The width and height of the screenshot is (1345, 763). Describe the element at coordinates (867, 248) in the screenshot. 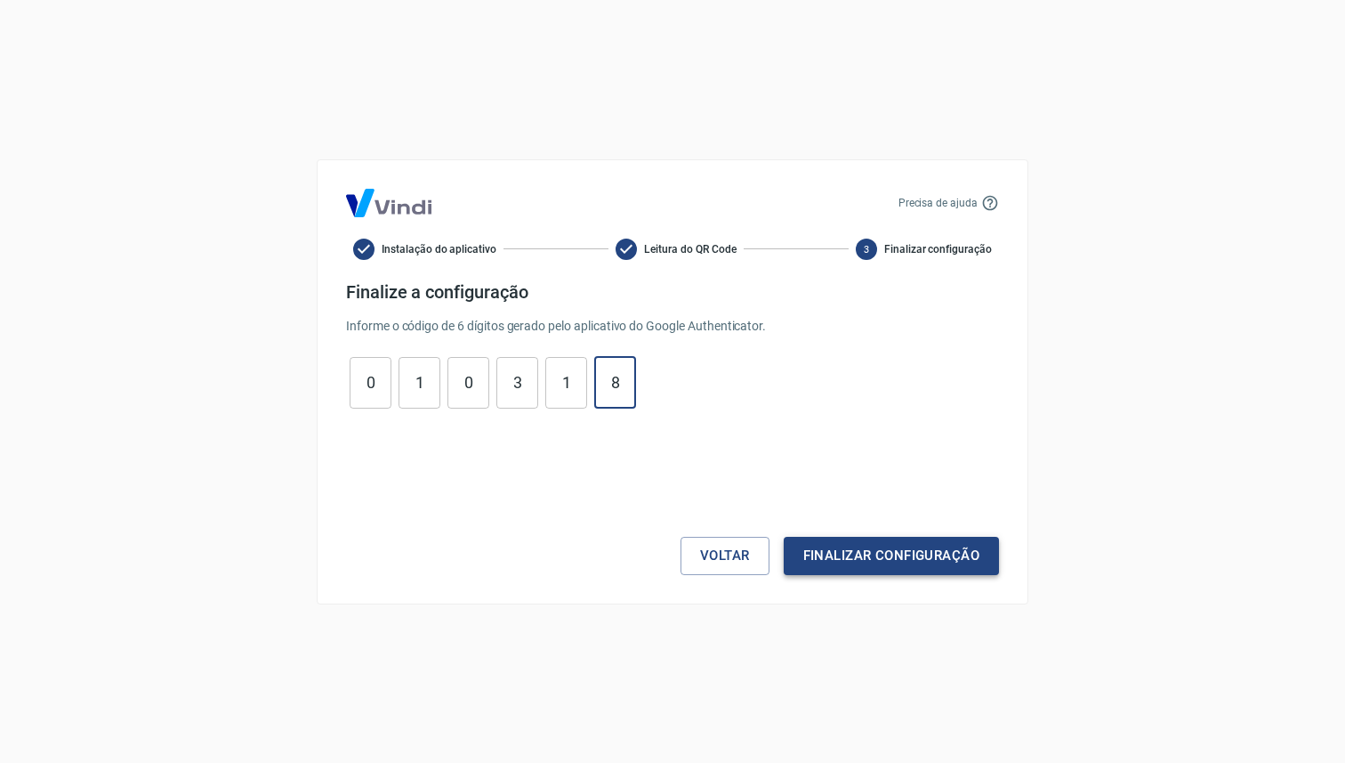

I see `text: 3` at that location.